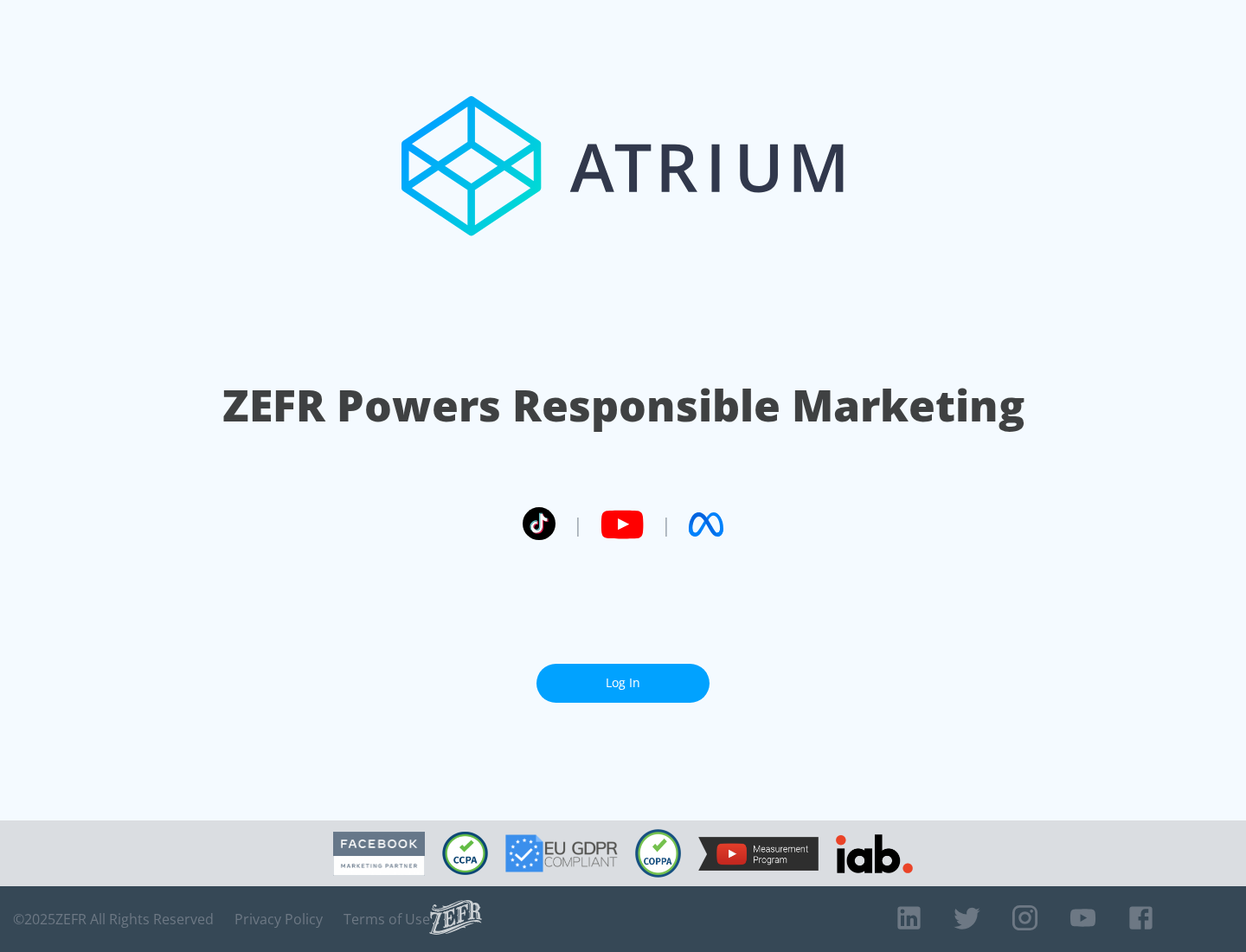 The width and height of the screenshot is (1246, 952). Describe the element at coordinates (874, 854) in the screenshot. I see `img: IAB` at that location.